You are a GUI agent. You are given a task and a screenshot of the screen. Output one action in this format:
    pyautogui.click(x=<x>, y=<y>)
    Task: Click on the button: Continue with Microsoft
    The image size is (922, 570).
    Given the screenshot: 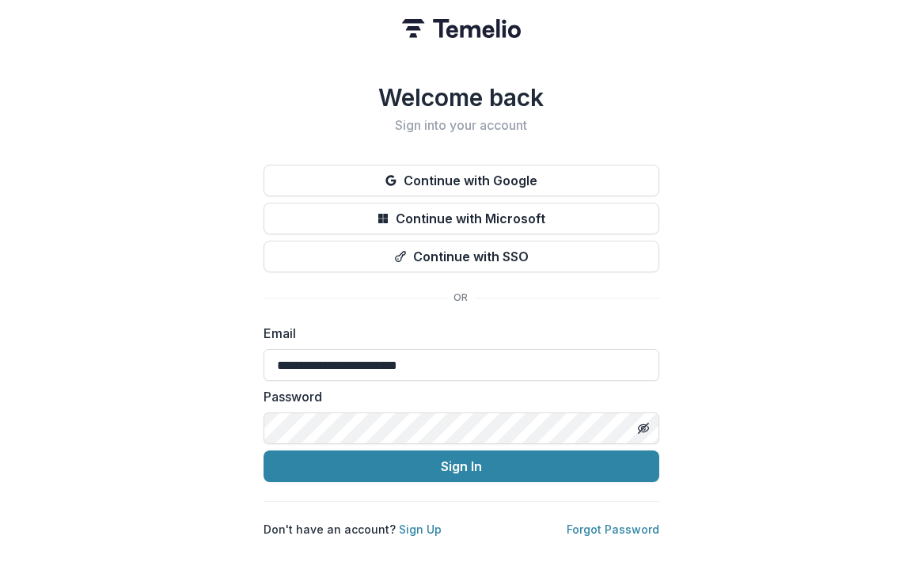 What is the action you would take?
    pyautogui.click(x=461, y=218)
    